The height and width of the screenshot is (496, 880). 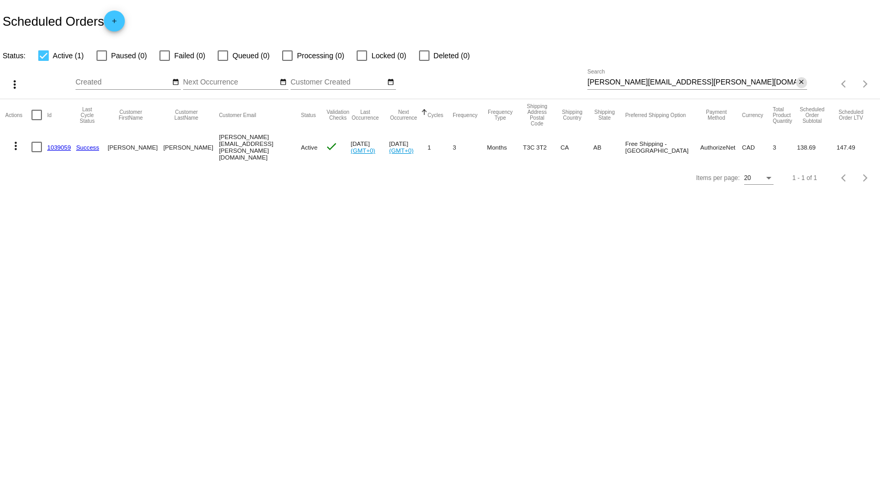 I want to click on mat-cell: AuthorizeNet, so click(x=721, y=147).